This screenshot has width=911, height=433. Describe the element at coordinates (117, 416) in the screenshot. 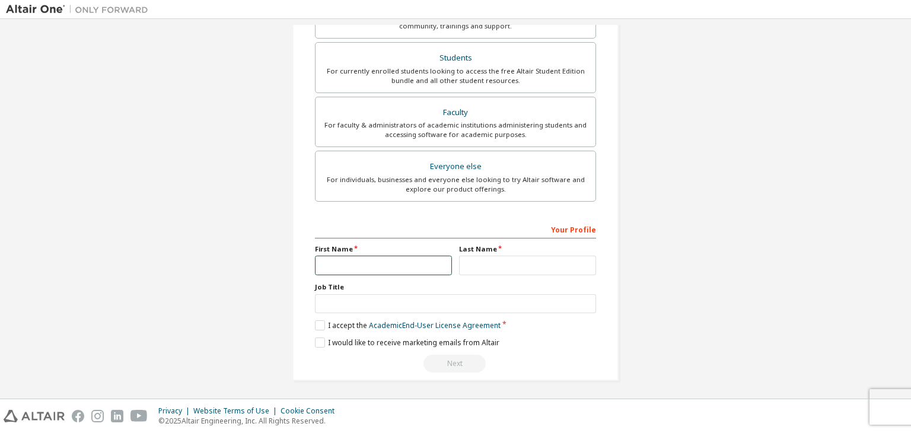

I see `img: linkedin.svg` at that location.